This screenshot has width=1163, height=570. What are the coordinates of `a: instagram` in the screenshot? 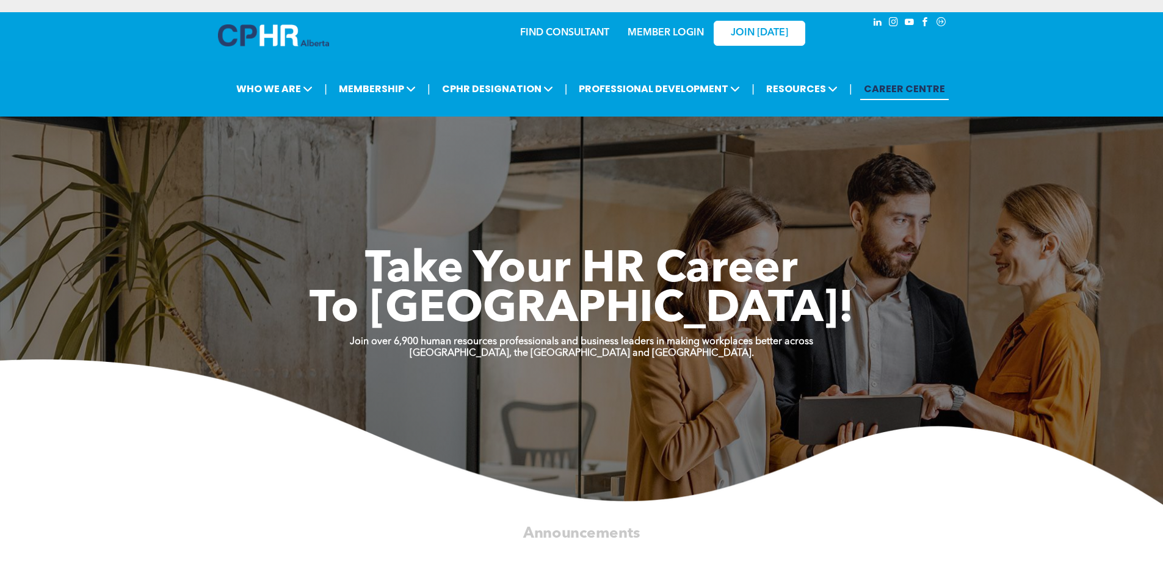 It's located at (894, 23).